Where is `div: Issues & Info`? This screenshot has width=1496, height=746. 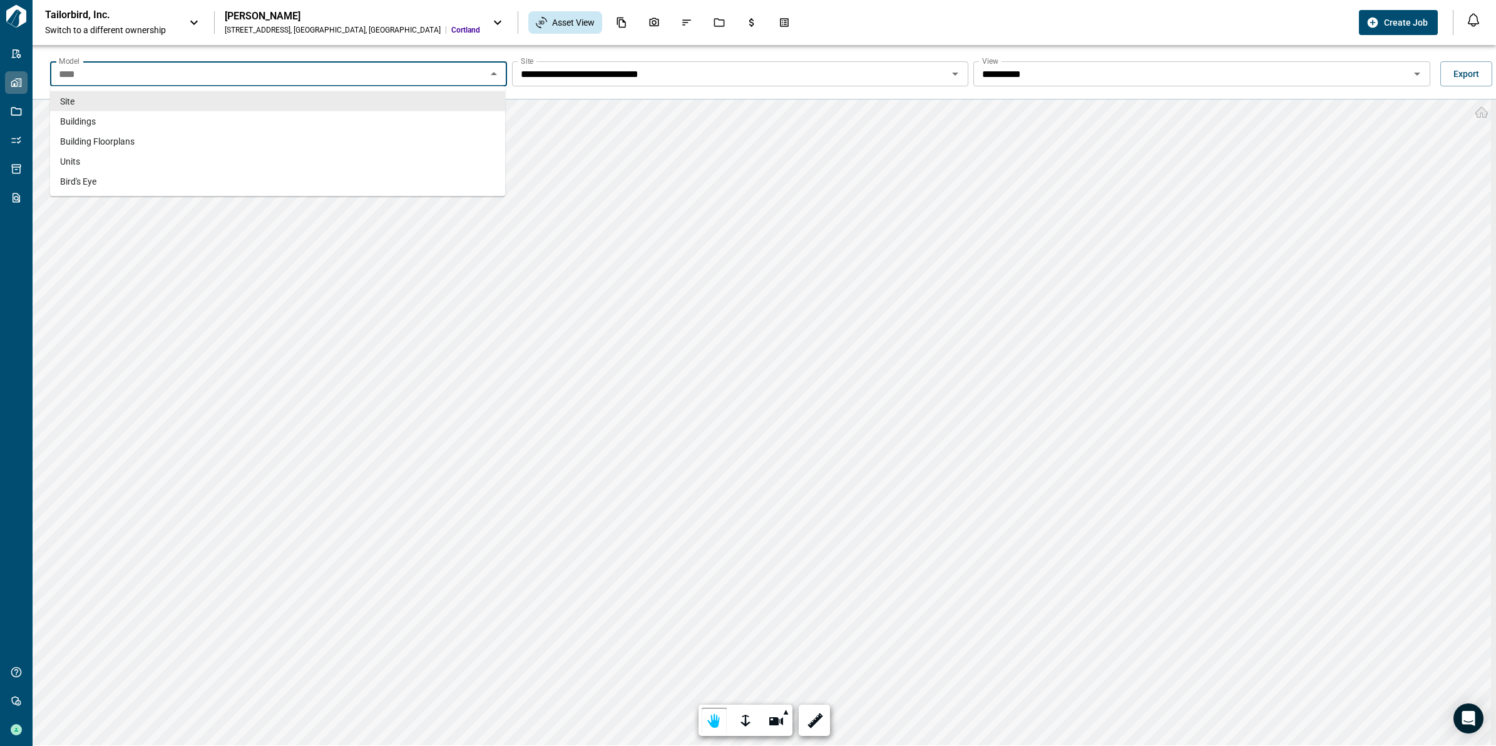
div: Issues & Info is located at coordinates (687, 23).